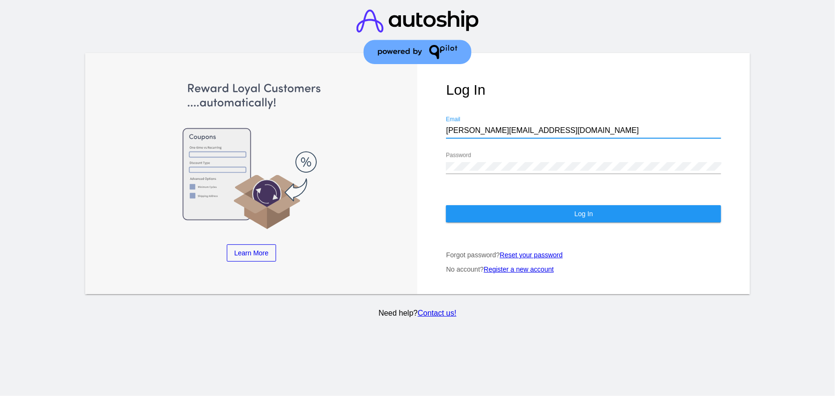 The image size is (835, 396). What do you see at coordinates (583, 214) in the screenshot?
I see `button: Log In` at bounding box center [583, 214].